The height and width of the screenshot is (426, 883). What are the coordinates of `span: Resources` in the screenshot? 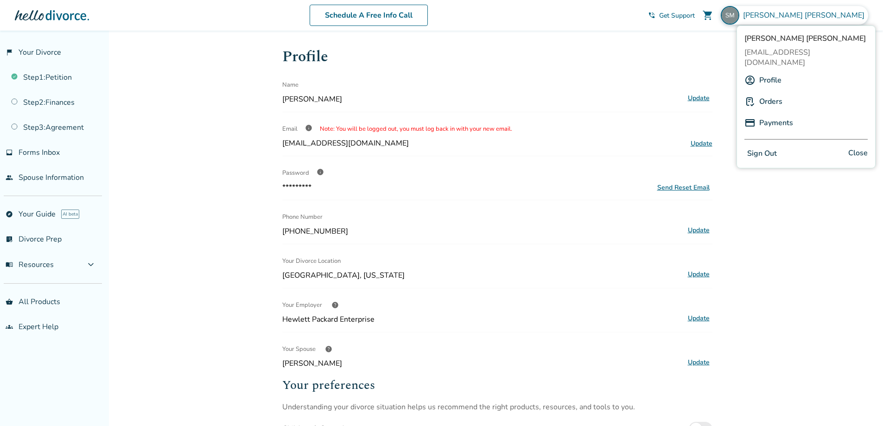 It's located at (30, 265).